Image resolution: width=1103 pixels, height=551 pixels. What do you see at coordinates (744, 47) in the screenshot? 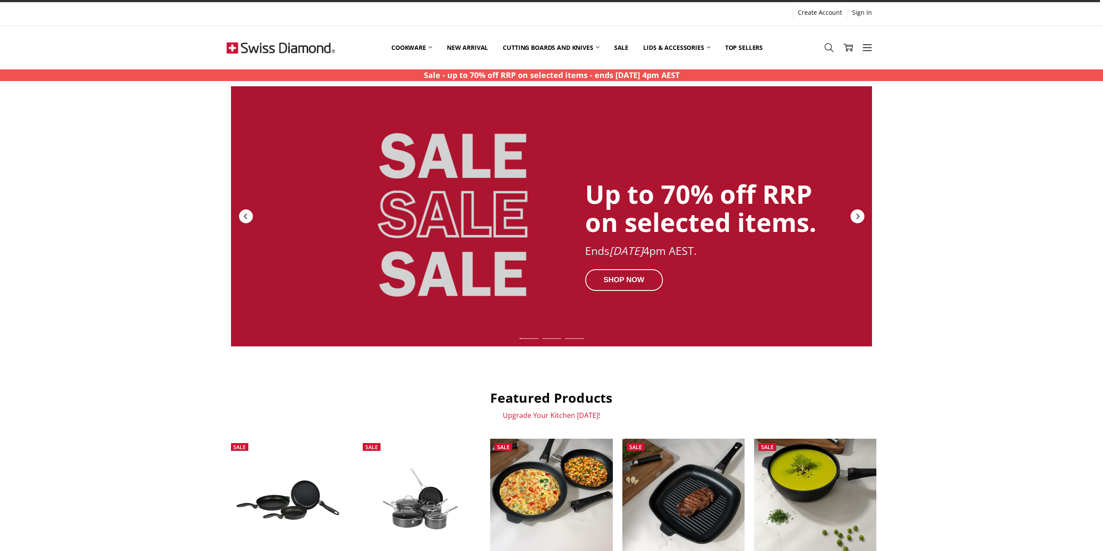
I see `a: Top Sellers` at bounding box center [744, 47].